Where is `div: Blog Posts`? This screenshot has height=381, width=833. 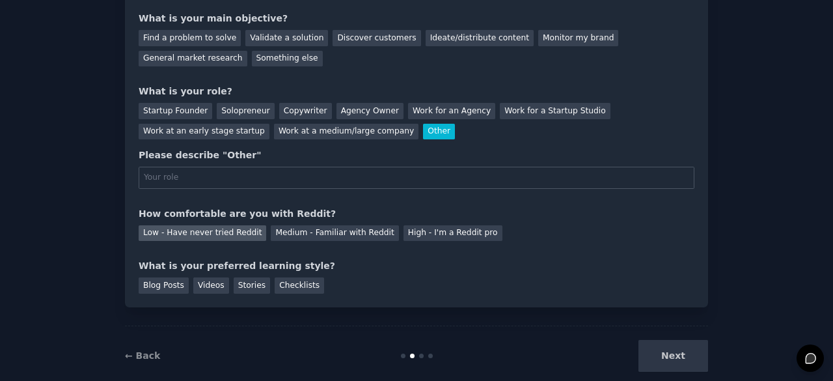
div: Blog Posts is located at coordinates (163, 285).